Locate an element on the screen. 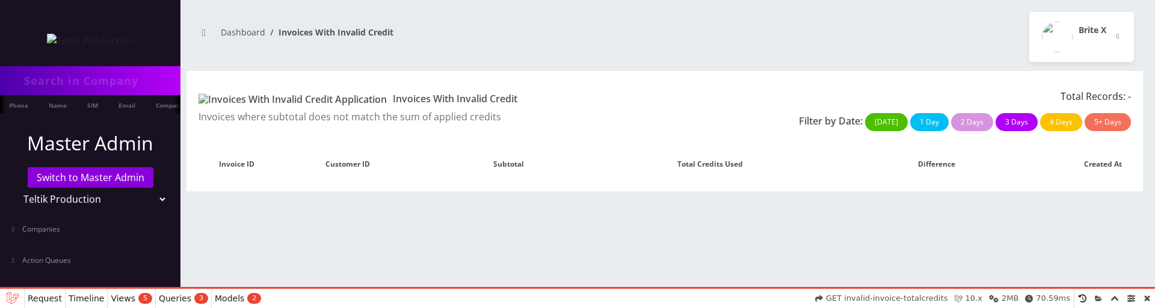 The width and height of the screenshot is (1155, 308). p: Filter by Date: is located at coordinates (831, 121).